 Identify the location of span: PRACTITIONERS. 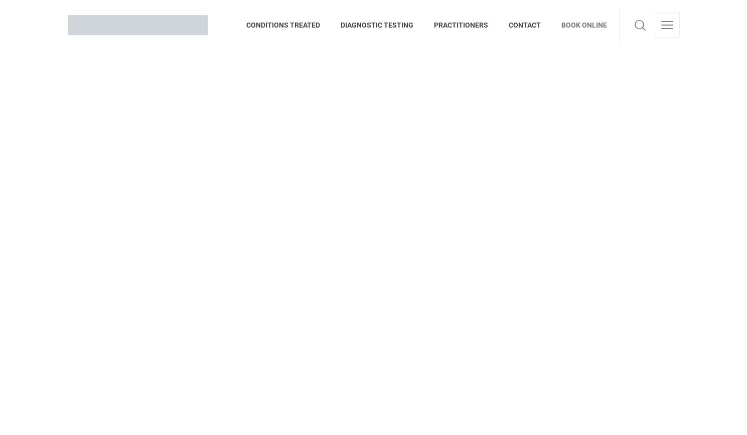
(461, 25).